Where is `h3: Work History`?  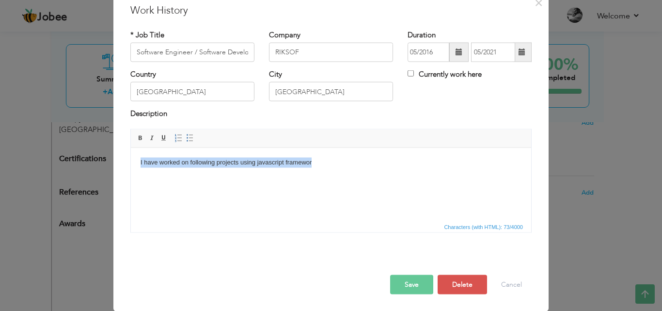 h3: Work History is located at coordinates (331, 10).